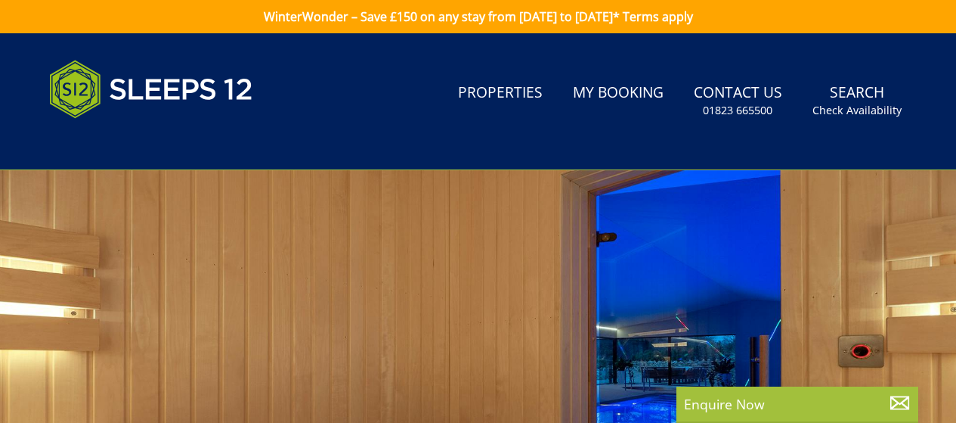  What do you see at coordinates (798, 404) in the screenshot?
I see `p: Enquire Now` at bounding box center [798, 404].